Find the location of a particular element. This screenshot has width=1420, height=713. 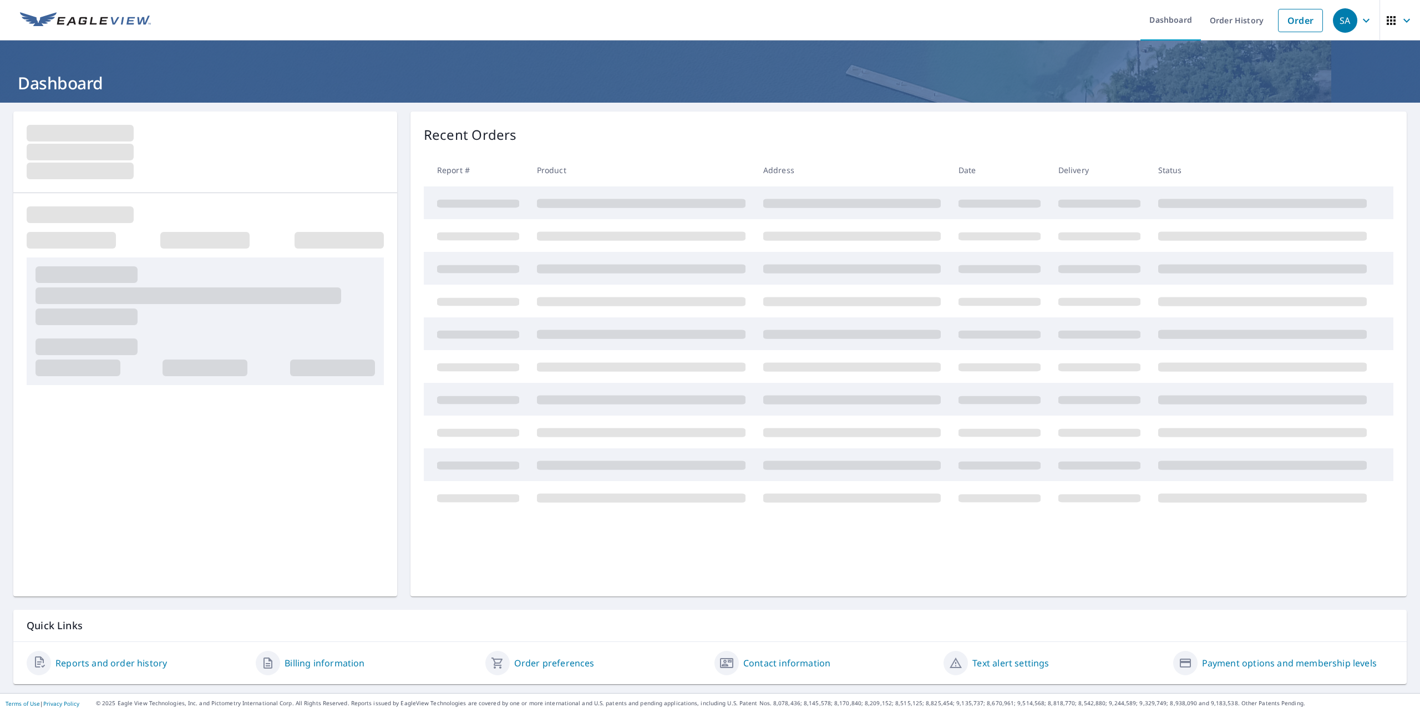

a: Contact information is located at coordinates (787, 663).